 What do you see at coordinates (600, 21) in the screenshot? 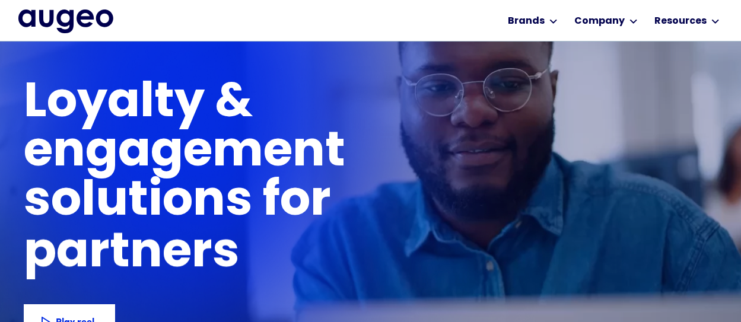
I see `div: Company` at bounding box center [600, 21].